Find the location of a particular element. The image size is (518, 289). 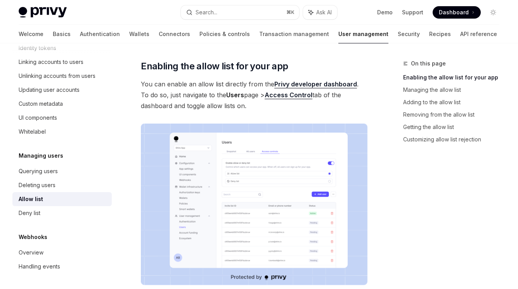

div: UI components is located at coordinates (38, 118).